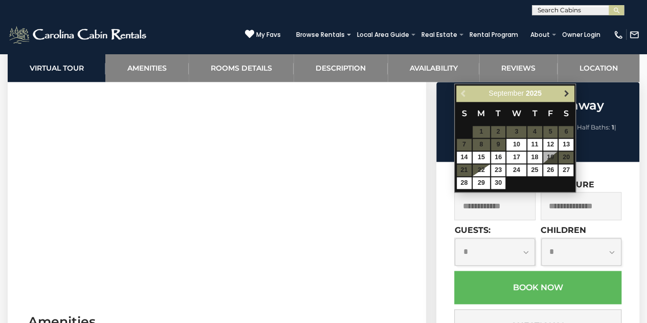 The width and height of the screenshot is (647, 323). I want to click on a: 30, so click(498, 183).